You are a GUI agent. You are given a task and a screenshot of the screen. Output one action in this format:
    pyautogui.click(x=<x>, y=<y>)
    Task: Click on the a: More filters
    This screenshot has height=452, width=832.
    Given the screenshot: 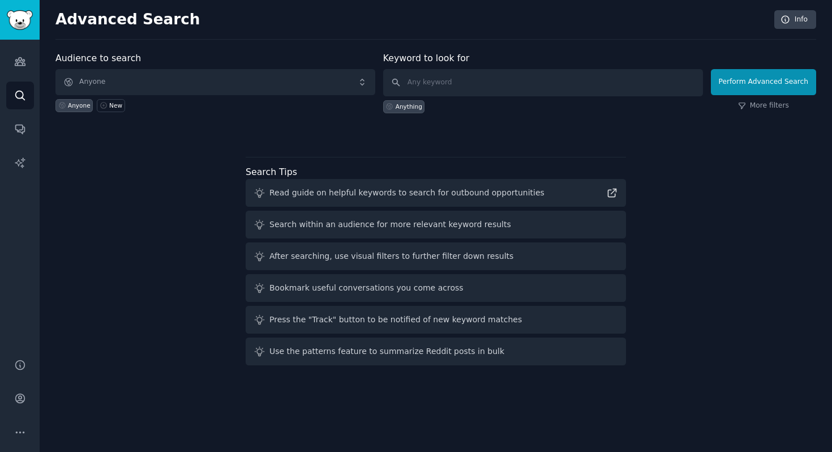 What is the action you would take?
    pyautogui.click(x=764, y=106)
    